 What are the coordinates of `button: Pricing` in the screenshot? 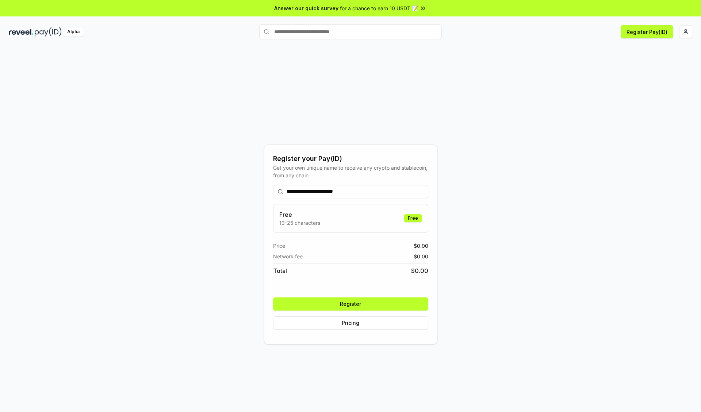 It's located at (350, 323).